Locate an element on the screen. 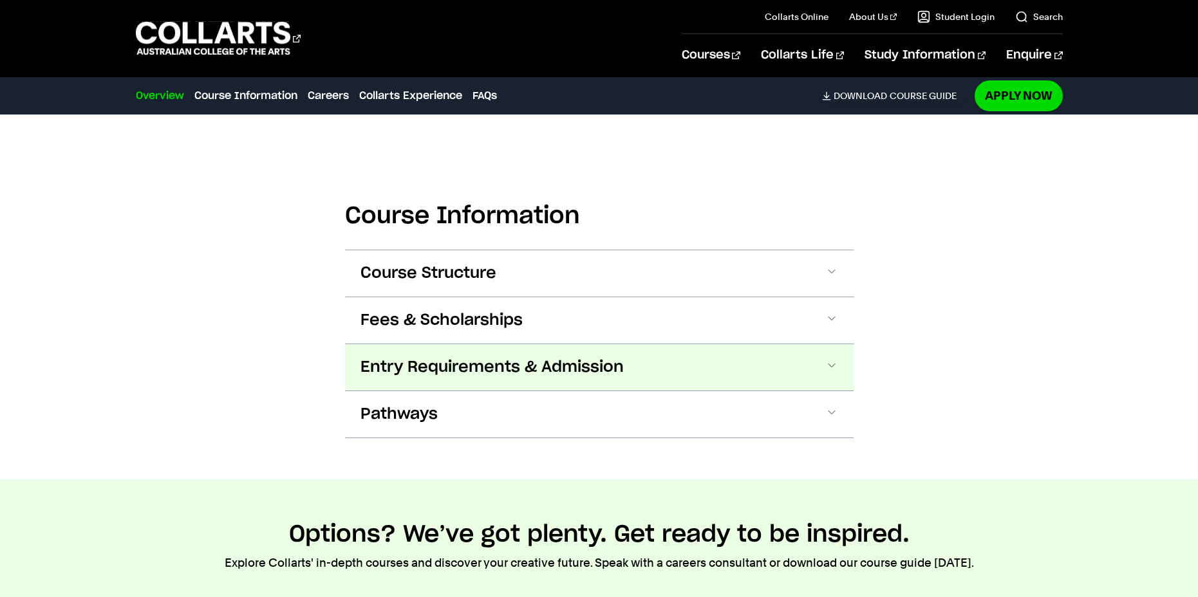 This screenshot has height=597, width=1198. a: Courses is located at coordinates (711, 55).